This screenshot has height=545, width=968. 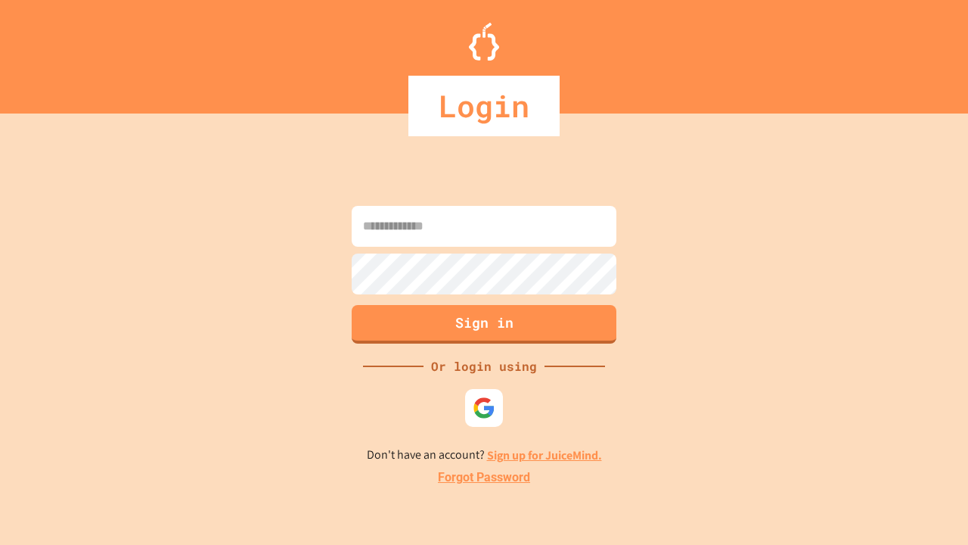 What do you see at coordinates (484, 106) in the screenshot?
I see `div: Login` at bounding box center [484, 106].